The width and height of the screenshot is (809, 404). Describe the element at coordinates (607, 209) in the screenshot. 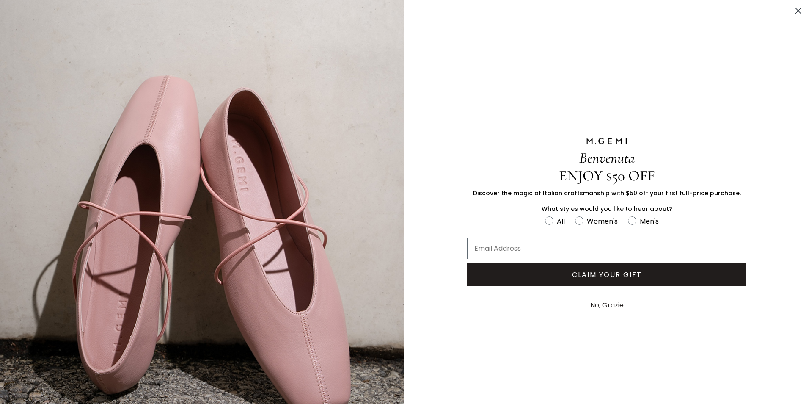

I see `span: What styles would you like to hear about?` at that location.